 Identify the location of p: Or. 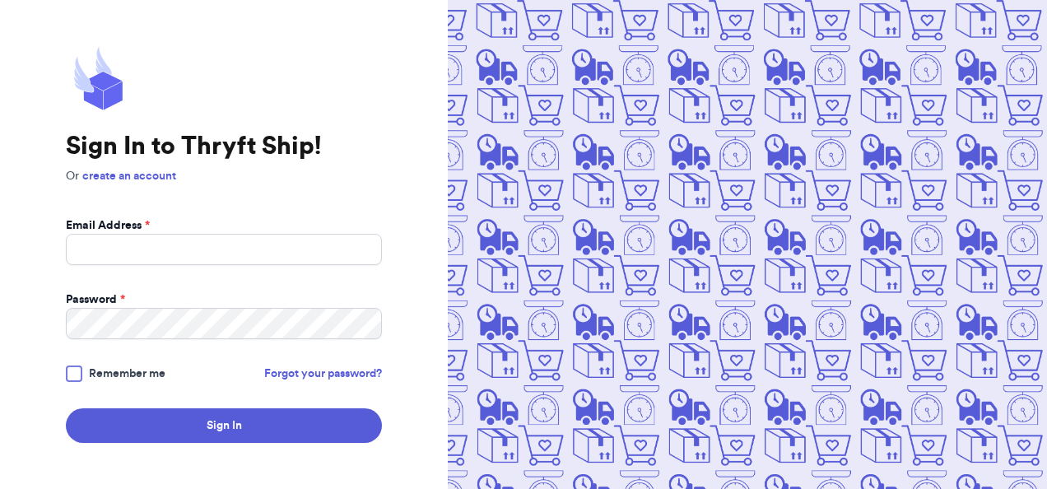
(224, 176).